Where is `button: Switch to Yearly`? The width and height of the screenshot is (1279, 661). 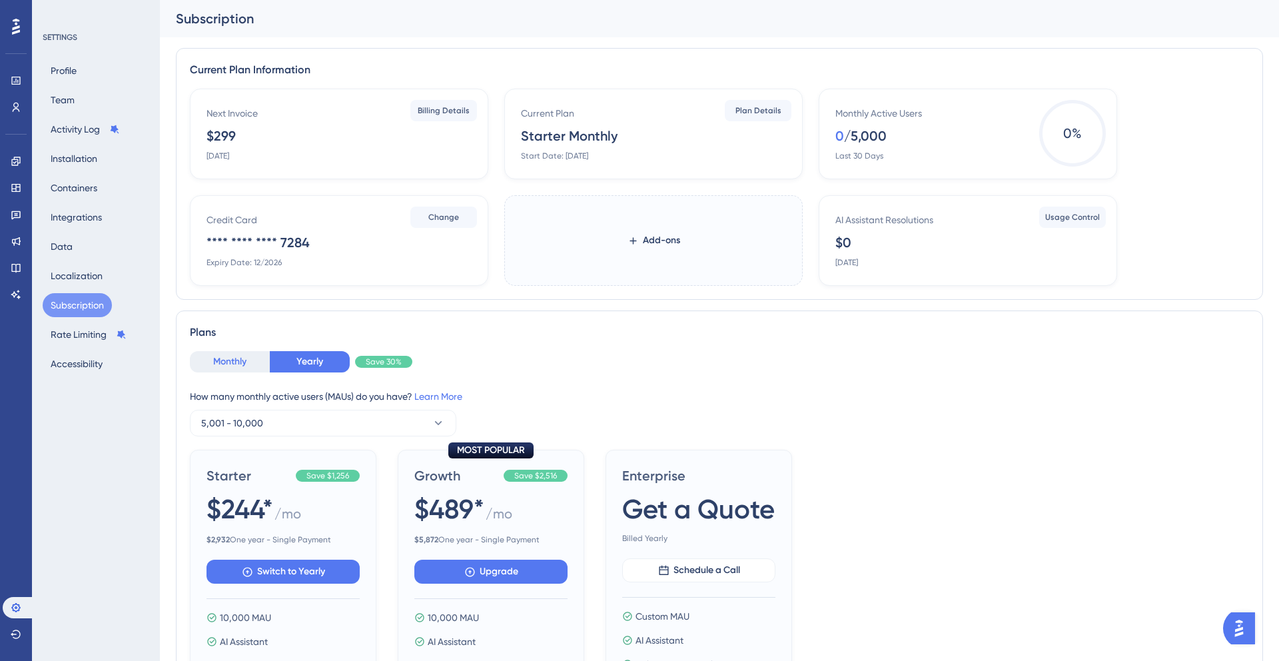 button: Switch to Yearly is located at coordinates (283, 572).